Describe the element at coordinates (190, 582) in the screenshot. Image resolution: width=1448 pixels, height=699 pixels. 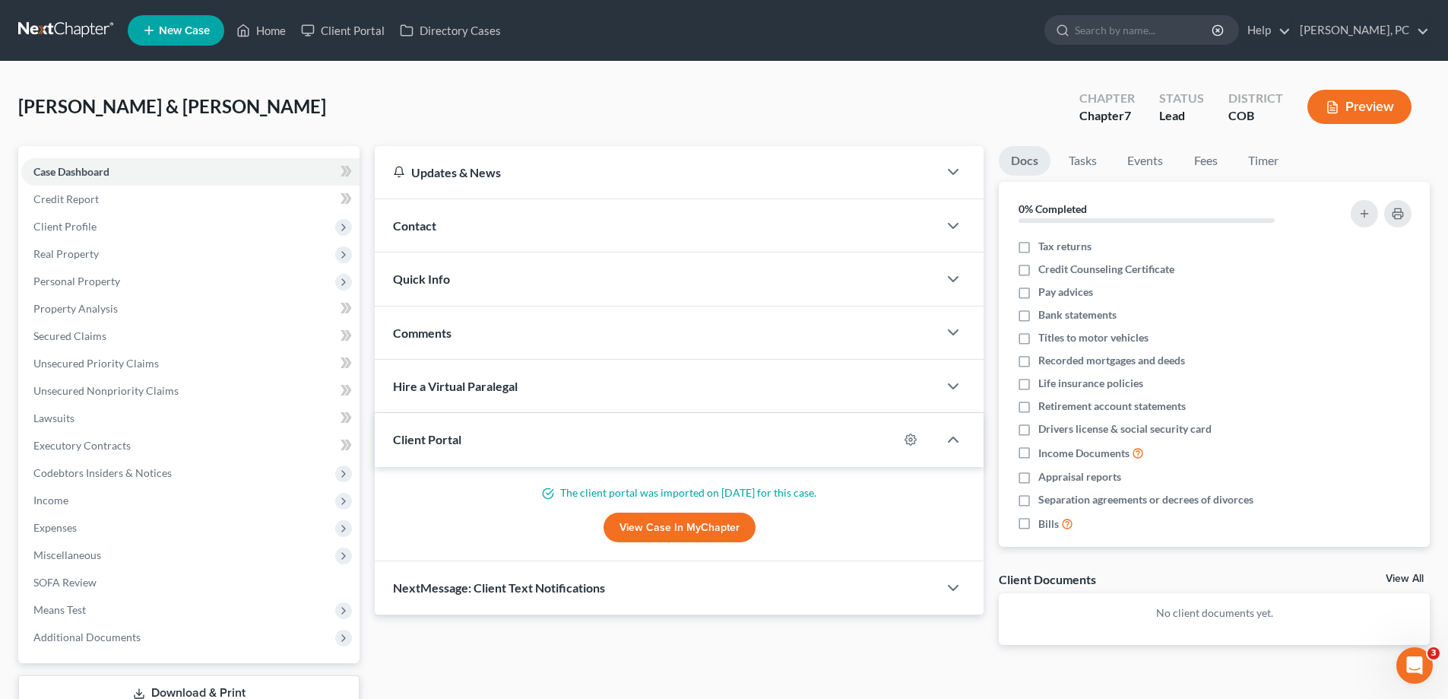
I see `a: SOFA Review` at that location.